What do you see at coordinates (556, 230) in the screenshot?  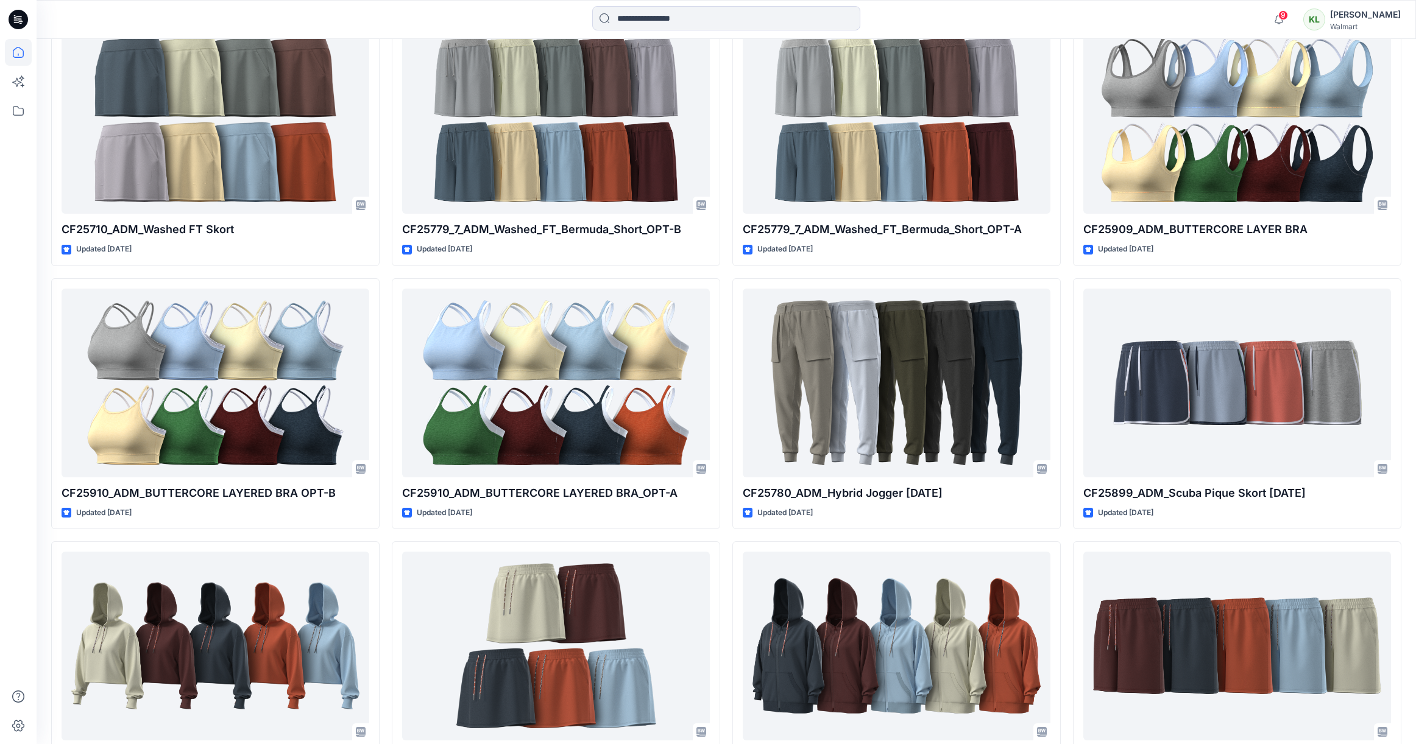 I see `p: CF25779_7_ADM_Washed_FT_Bermuda_Short_OPT-B` at bounding box center [556, 230].